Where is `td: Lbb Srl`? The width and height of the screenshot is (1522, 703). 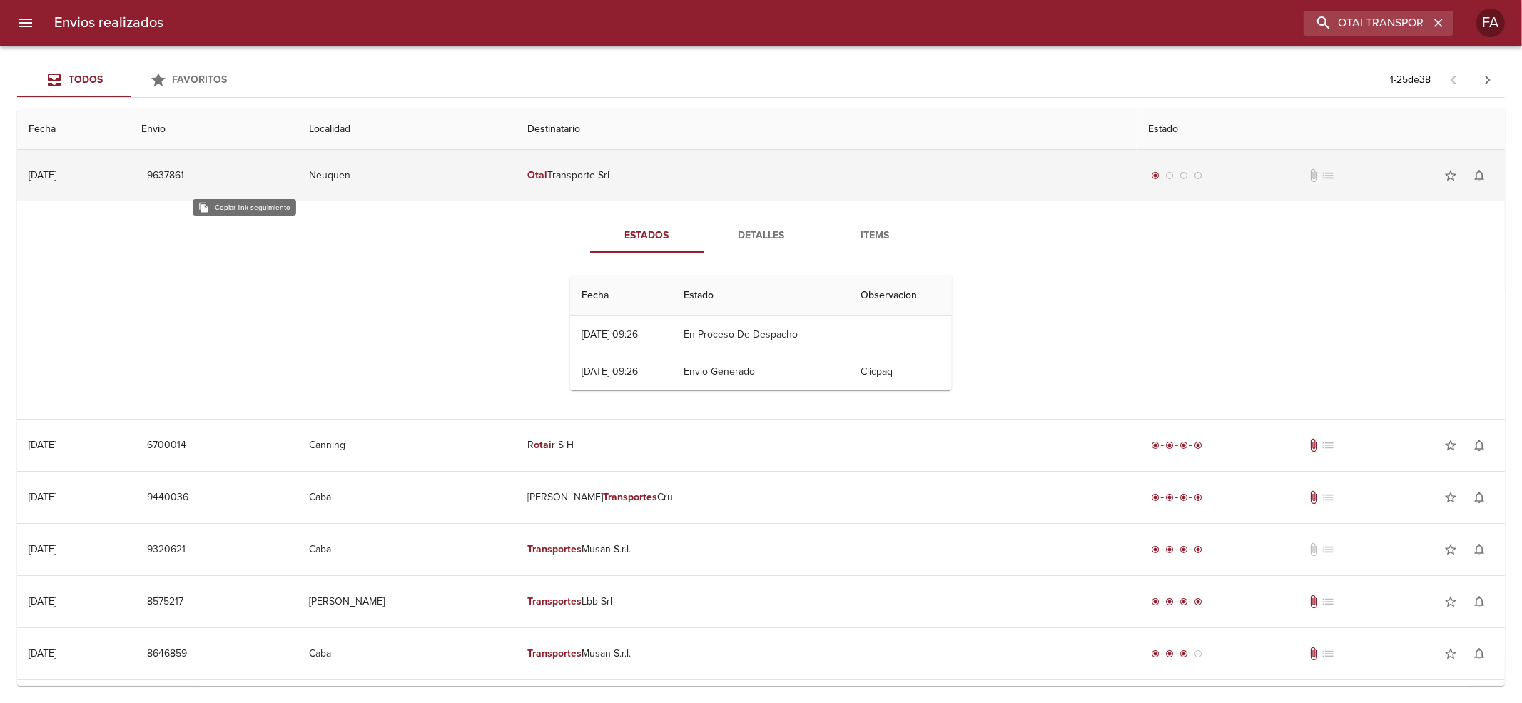 td: Lbb Srl is located at coordinates (826, 602).